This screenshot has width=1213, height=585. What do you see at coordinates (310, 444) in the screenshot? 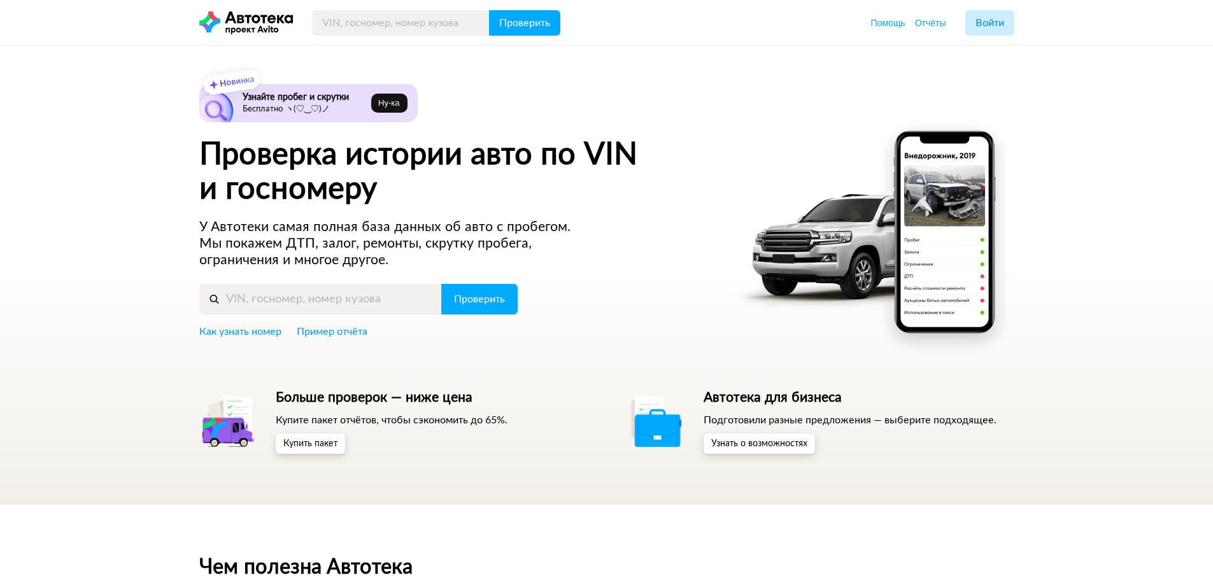
I see `button: Купить пакет` at bounding box center [310, 444].